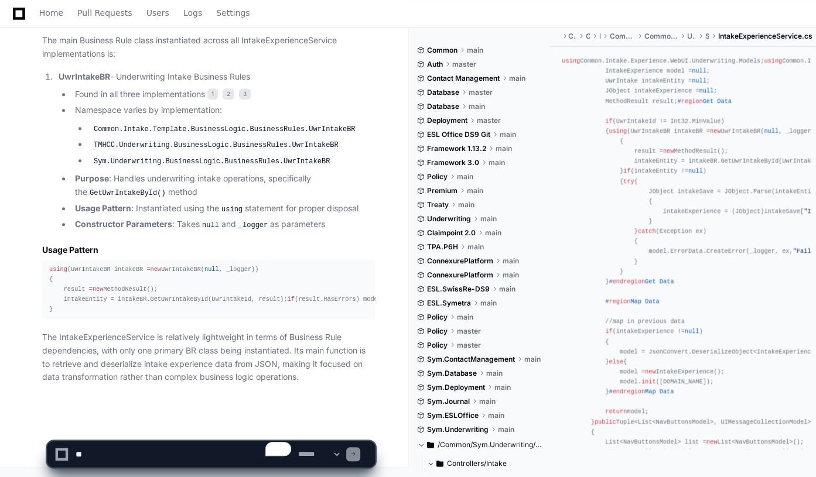 The image size is (816, 477). What do you see at coordinates (211, 162) in the screenshot?
I see `code: Sym.Underwriting.BusinessLogic.BusinessRules.UwrIntakeBR` at bounding box center [211, 162].